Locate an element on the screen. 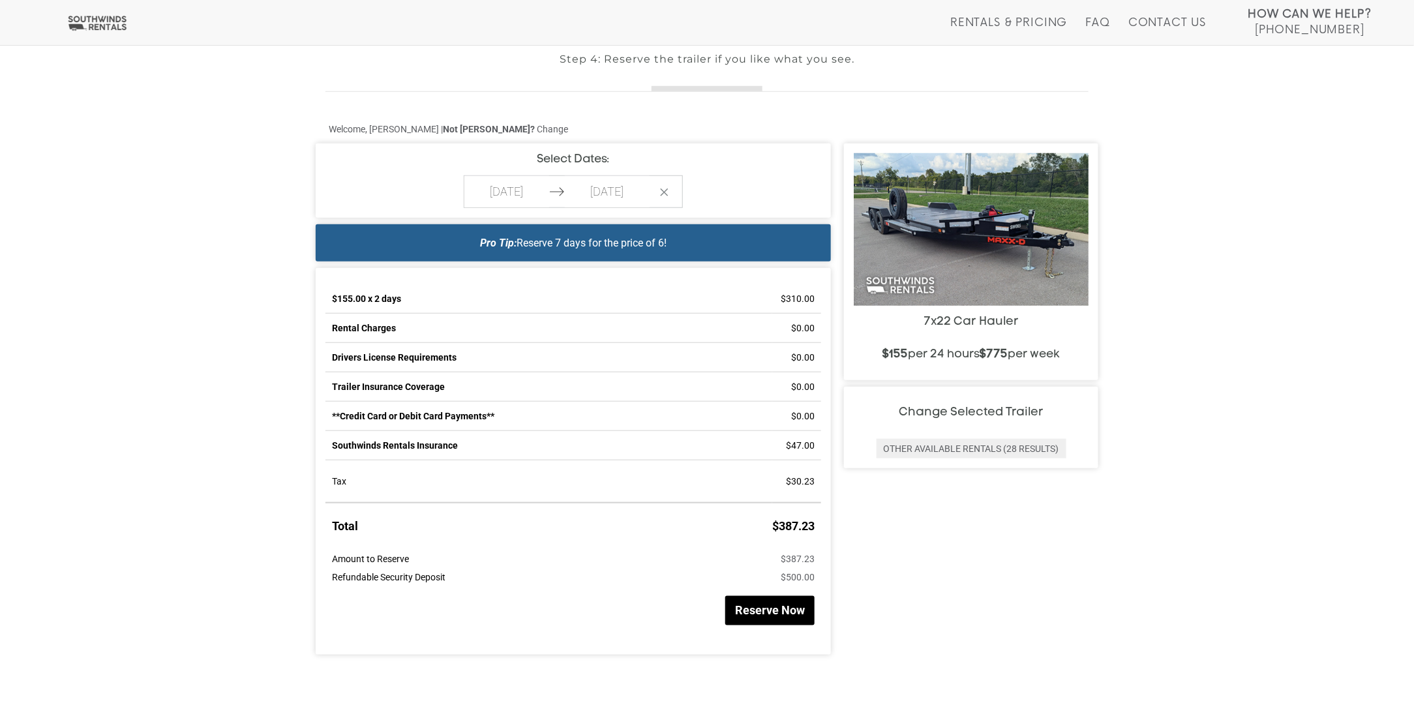 This screenshot has width=1414, height=718. img: MAXX-D 7x22 Car Hauler is located at coordinates (971, 230).